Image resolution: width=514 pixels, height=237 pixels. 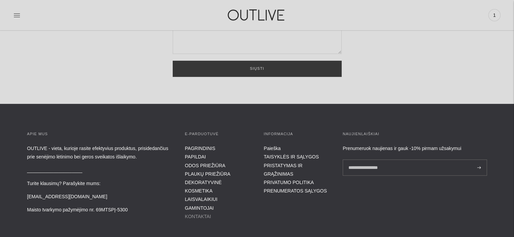 What do you see at coordinates (99, 210) in the screenshot?
I see `p: Maisto tvarkymo pažymėjimo nr. 69MTSPĮ-5300` at bounding box center [99, 210].